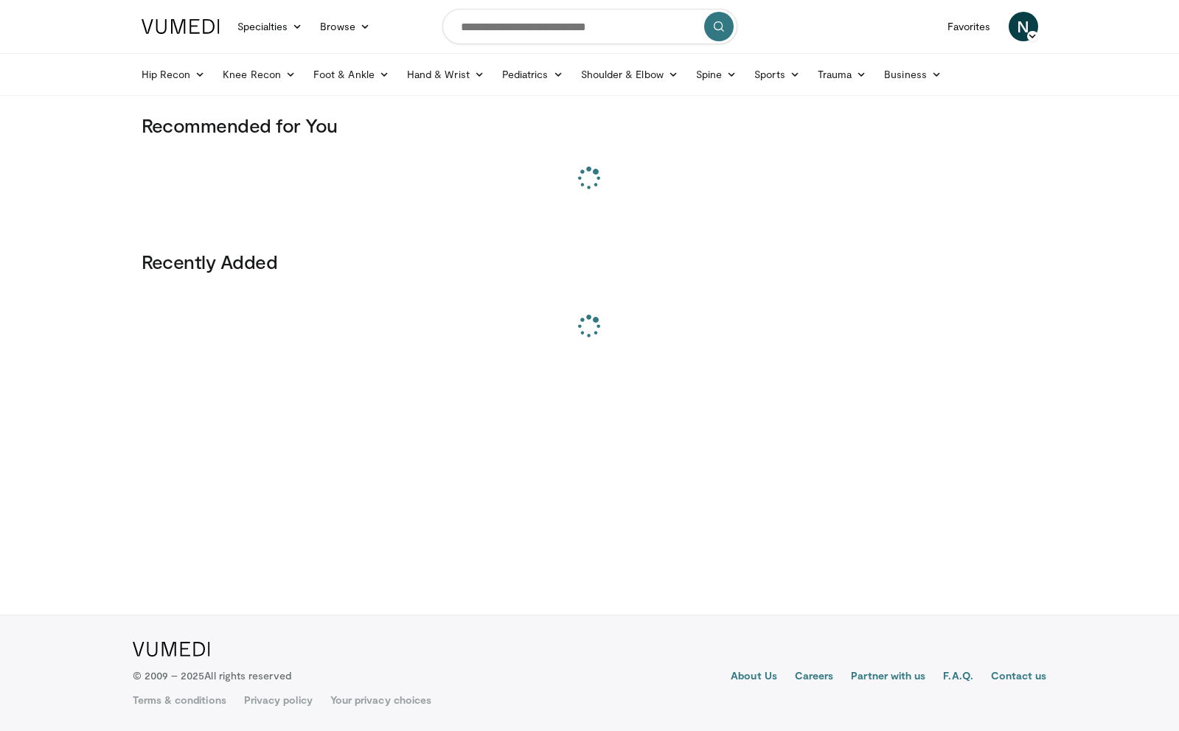 The height and width of the screenshot is (731, 1179). What do you see at coordinates (590, 125) in the screenshot?
I see `h3: Recommended for You` at bounding box center [590, 125].